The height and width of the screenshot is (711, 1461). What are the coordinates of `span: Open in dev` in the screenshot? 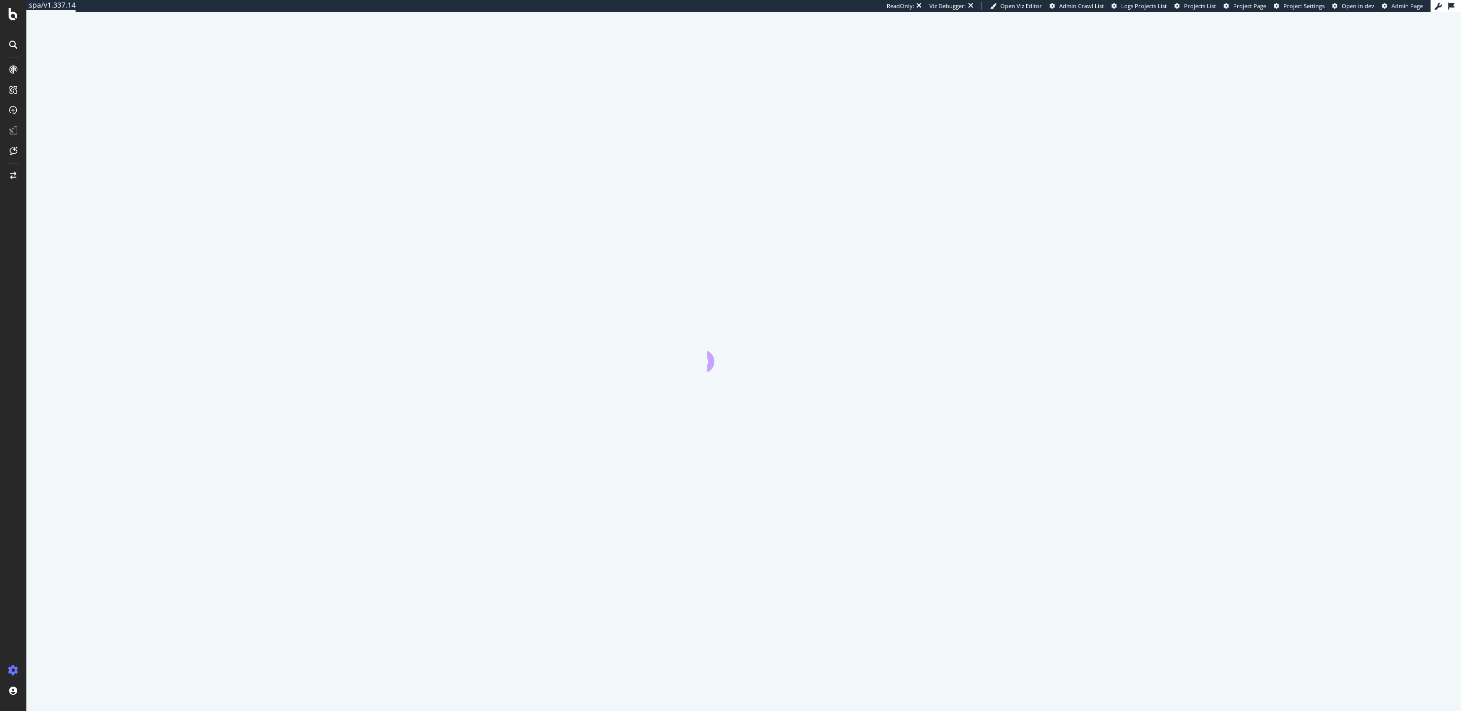 It's located at (1358, 6).